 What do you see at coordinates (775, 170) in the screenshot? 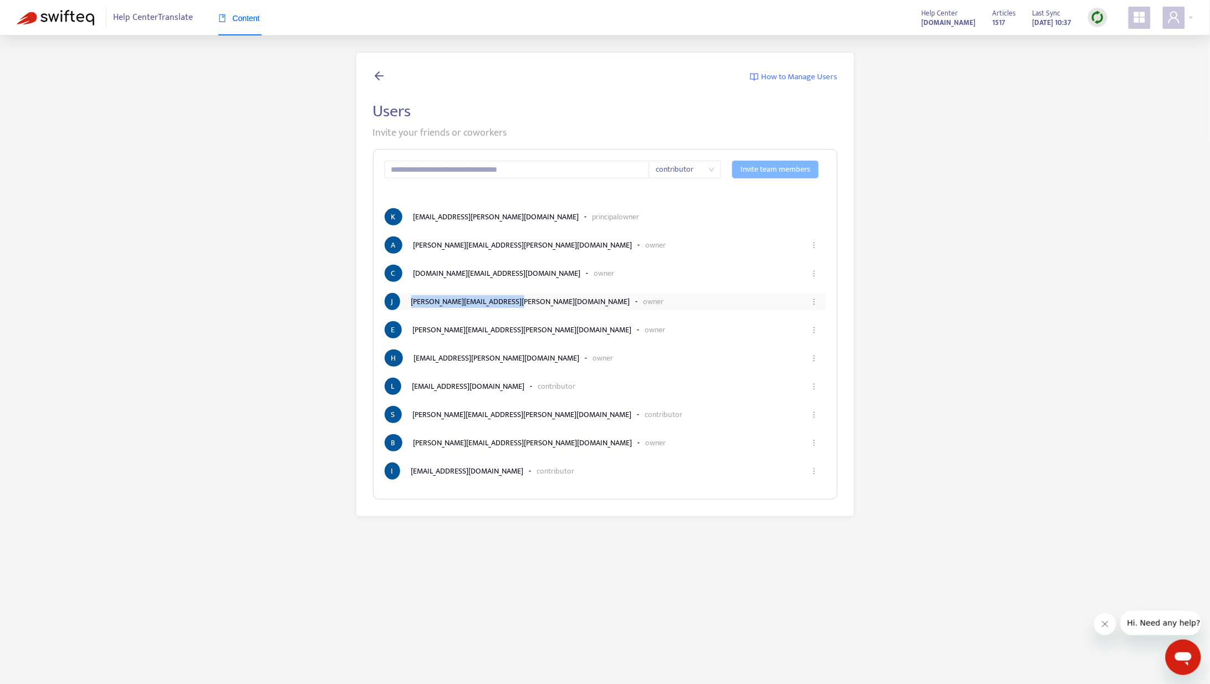
I see `button: Invite team members` at bounding box center [775, 170].